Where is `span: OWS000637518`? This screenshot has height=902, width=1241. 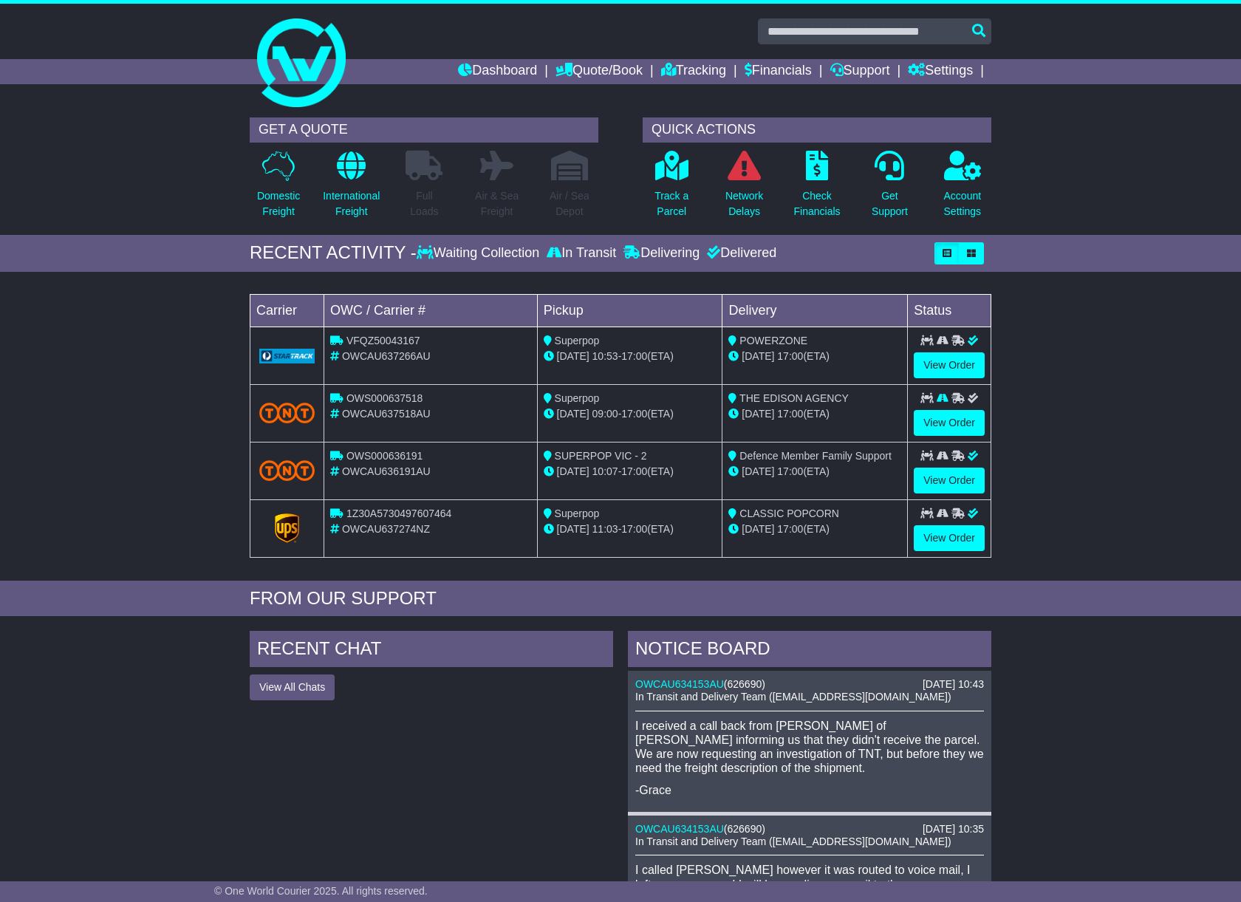 span: OWS000637518 is located at coordinates (385, 398).